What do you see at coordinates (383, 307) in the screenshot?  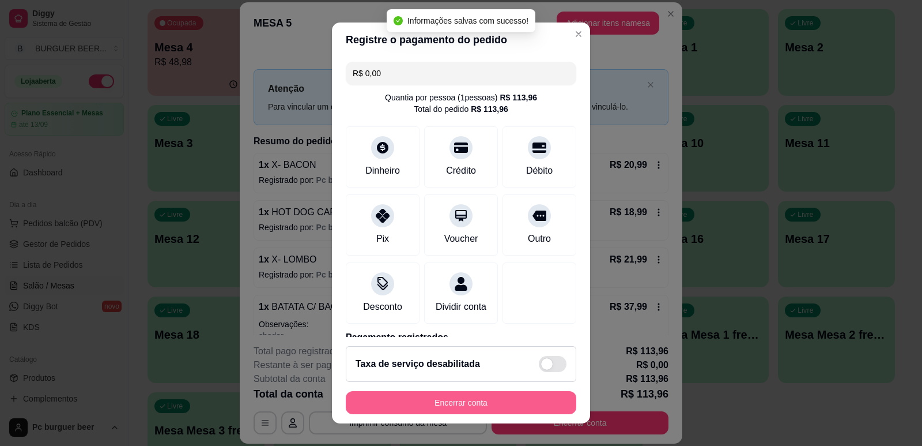 I see `div: Desconto` at bounding box center [383, 307].